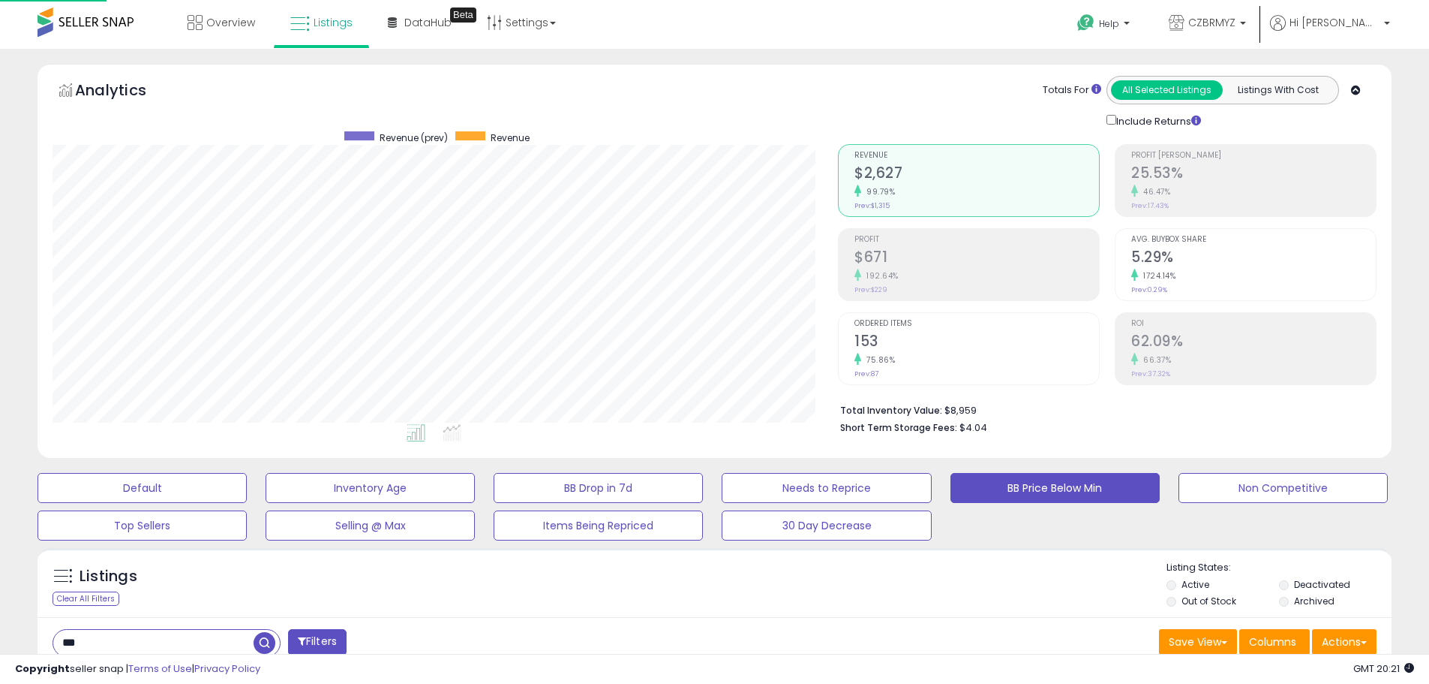 The width and height of the screenshot is (1429, 684). Describe the element at coordinates (230, 23) in the screenshot. I see `span: Overview` at that location.